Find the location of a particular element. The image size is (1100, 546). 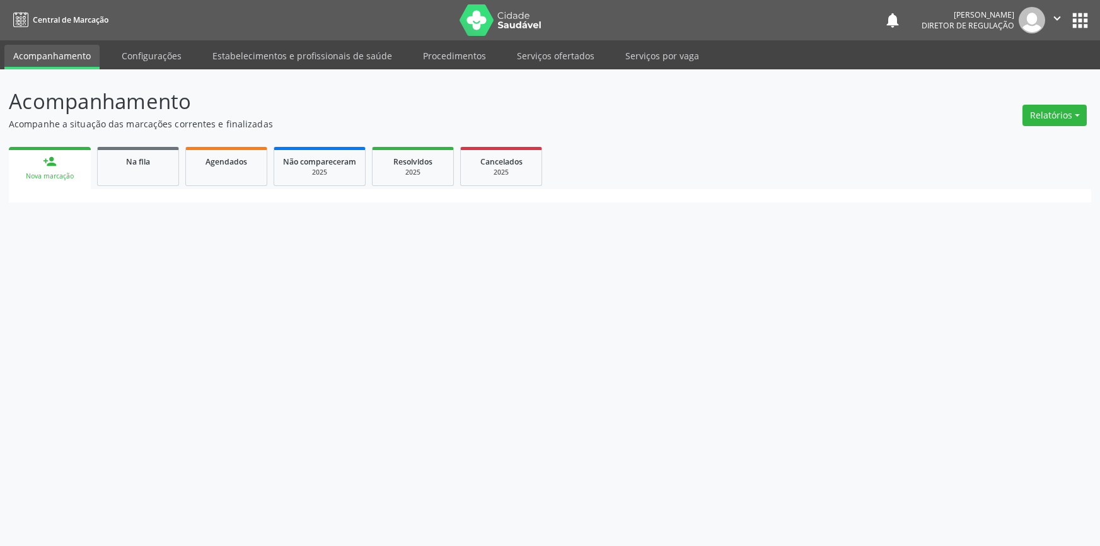

a: Serviços ofertados is located at coordinates (555, 55).